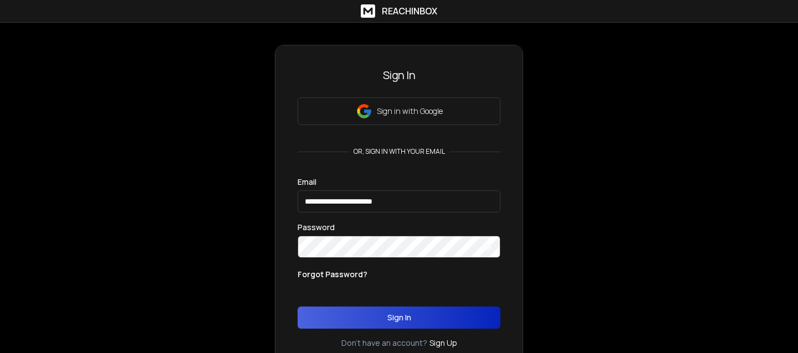 This screenshot has height=353, width=798. What do you see at coordinates (443, 343) in the screenshot?
I see `a: Sign Up` at bounding box center [443, 343].